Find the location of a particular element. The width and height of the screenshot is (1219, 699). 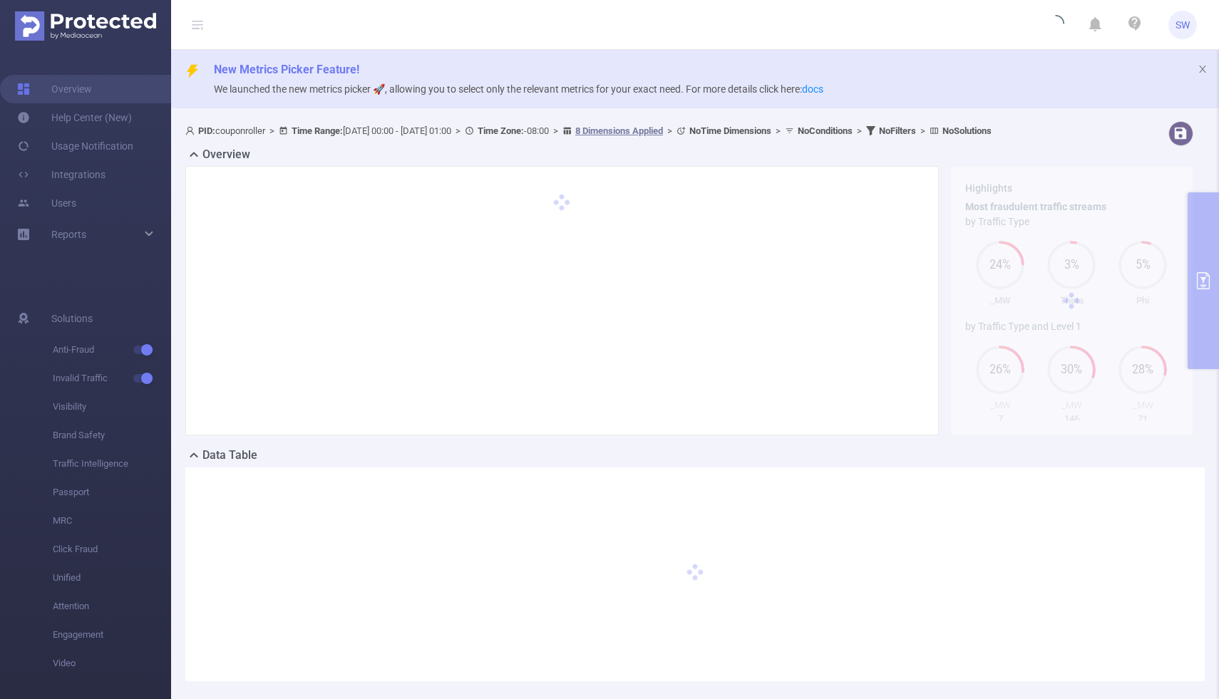

span: New Metrics Picker Feature! is located at coordinates (287, 69).